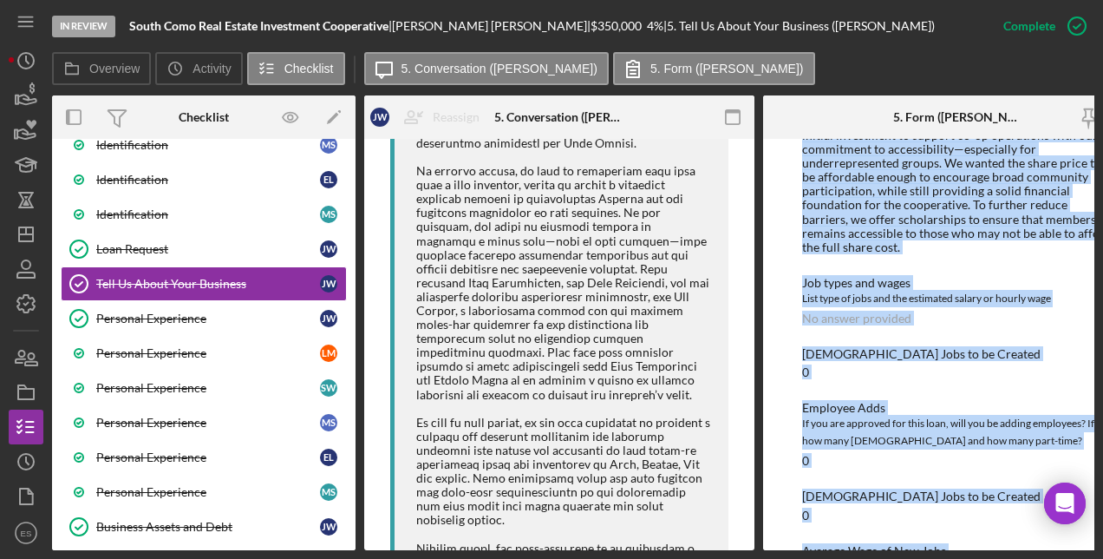  Describe the element at coordinates (1065, 503) in the screenshot. I see `div: Open Intercom Messenger` at that location.